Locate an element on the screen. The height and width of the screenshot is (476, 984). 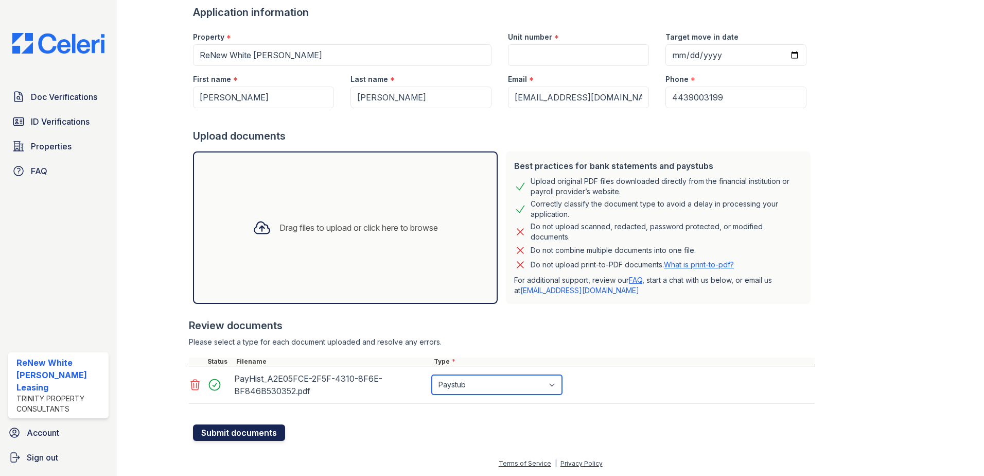
div: Trinity Property Consultants is located at coordinates (60, 404).